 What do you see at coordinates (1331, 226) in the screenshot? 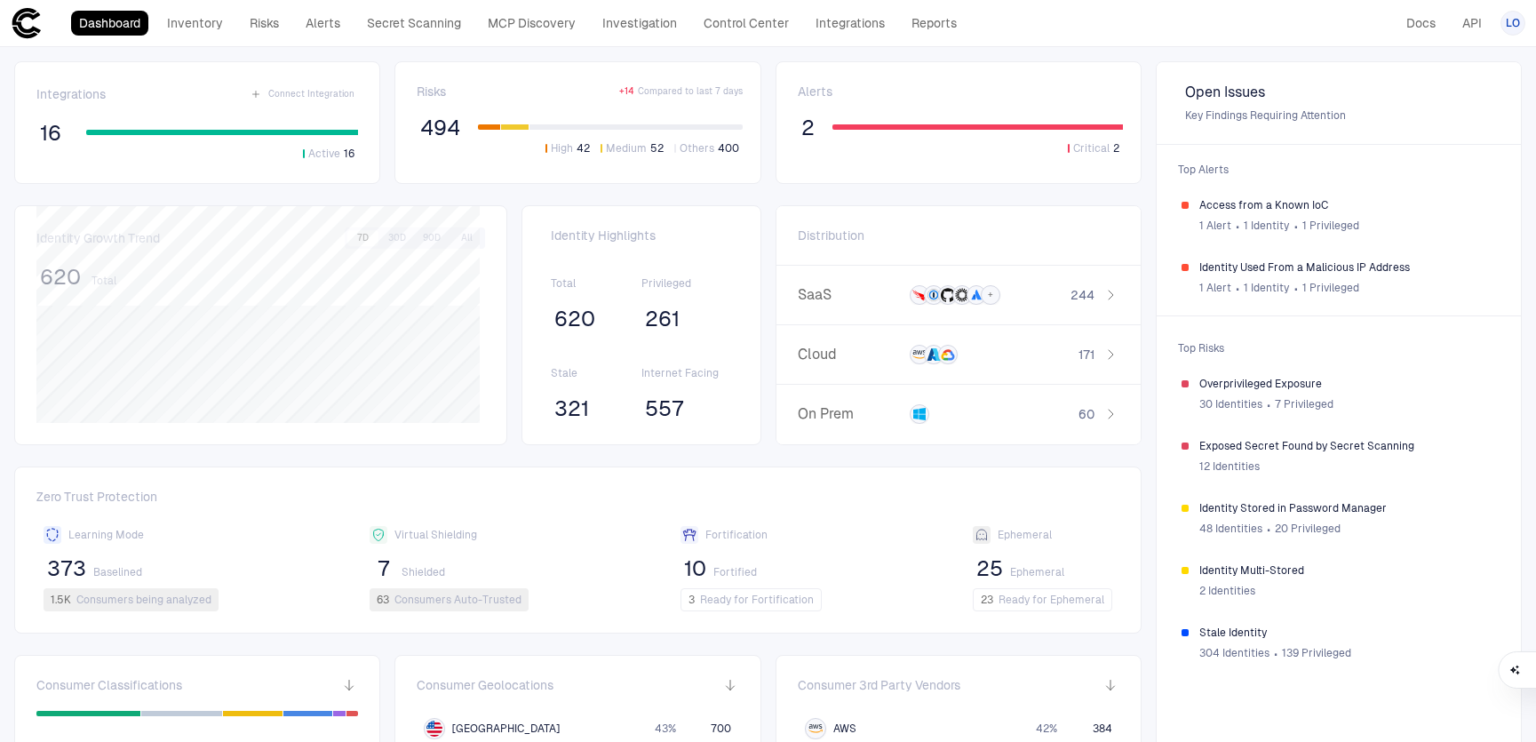
I see `span: 1 Privileged` at bounding box center [1331, 226].